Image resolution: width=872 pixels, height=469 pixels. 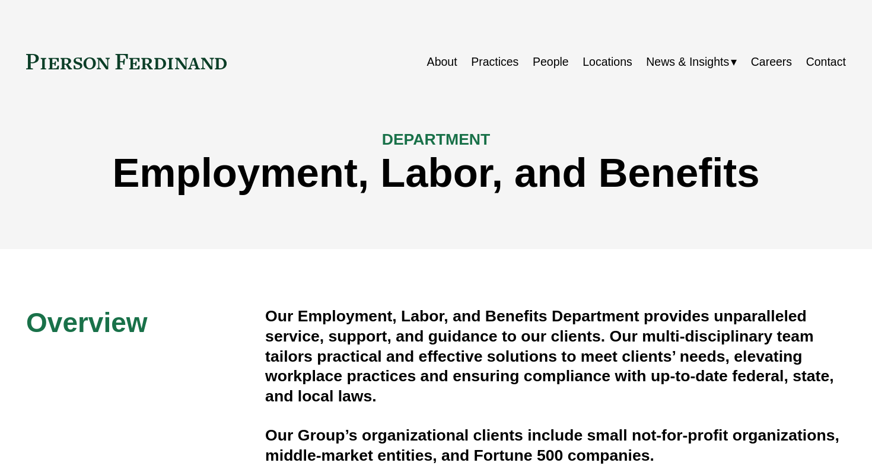 I want to click on h4: Our Employment, Labor, and Benefits Department provides unparalleled service, support, and guidan..., so click(x=556, y=357).